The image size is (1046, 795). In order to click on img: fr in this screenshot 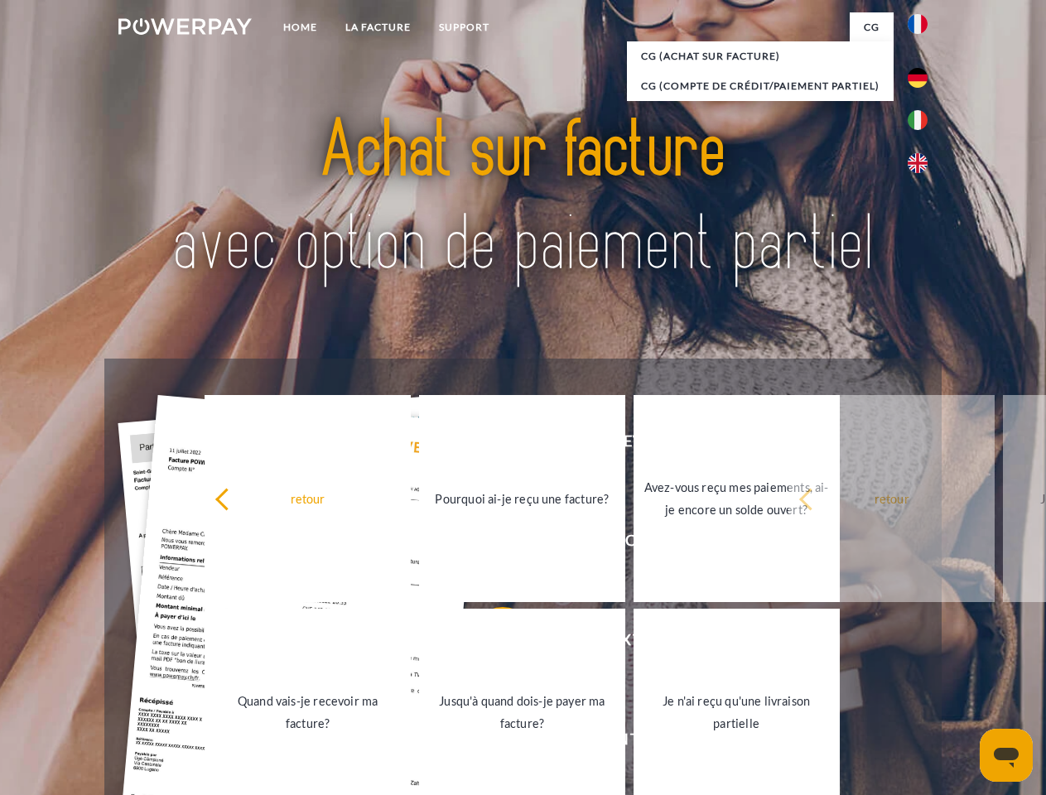, I will do `click(917, 24)`.